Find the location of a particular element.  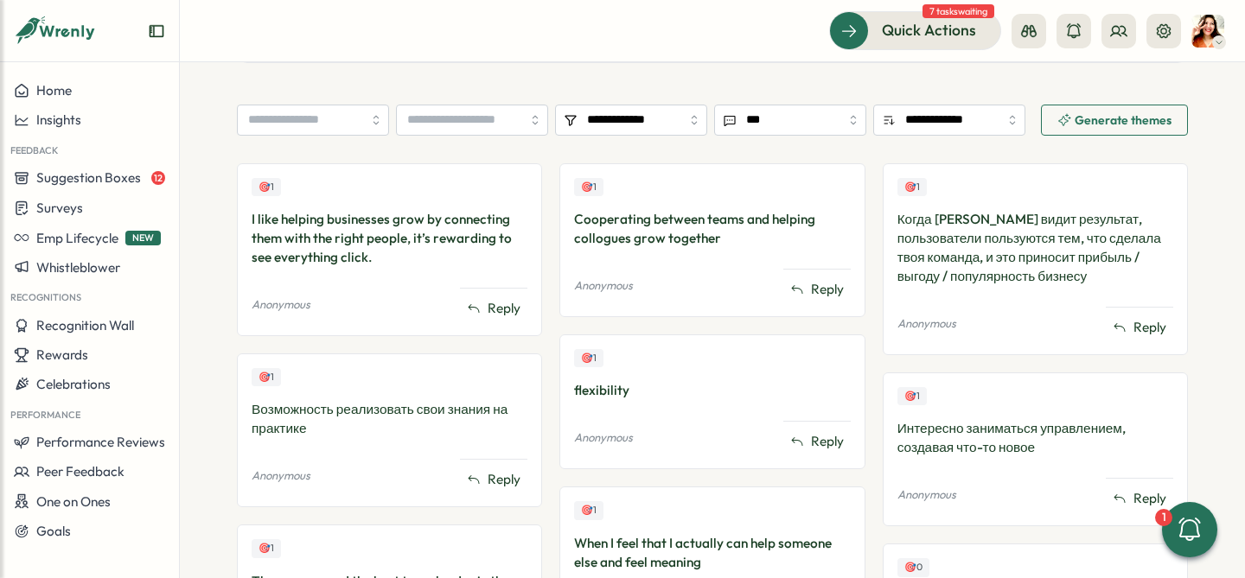

span: NEW is located at coordinates (143, 238).